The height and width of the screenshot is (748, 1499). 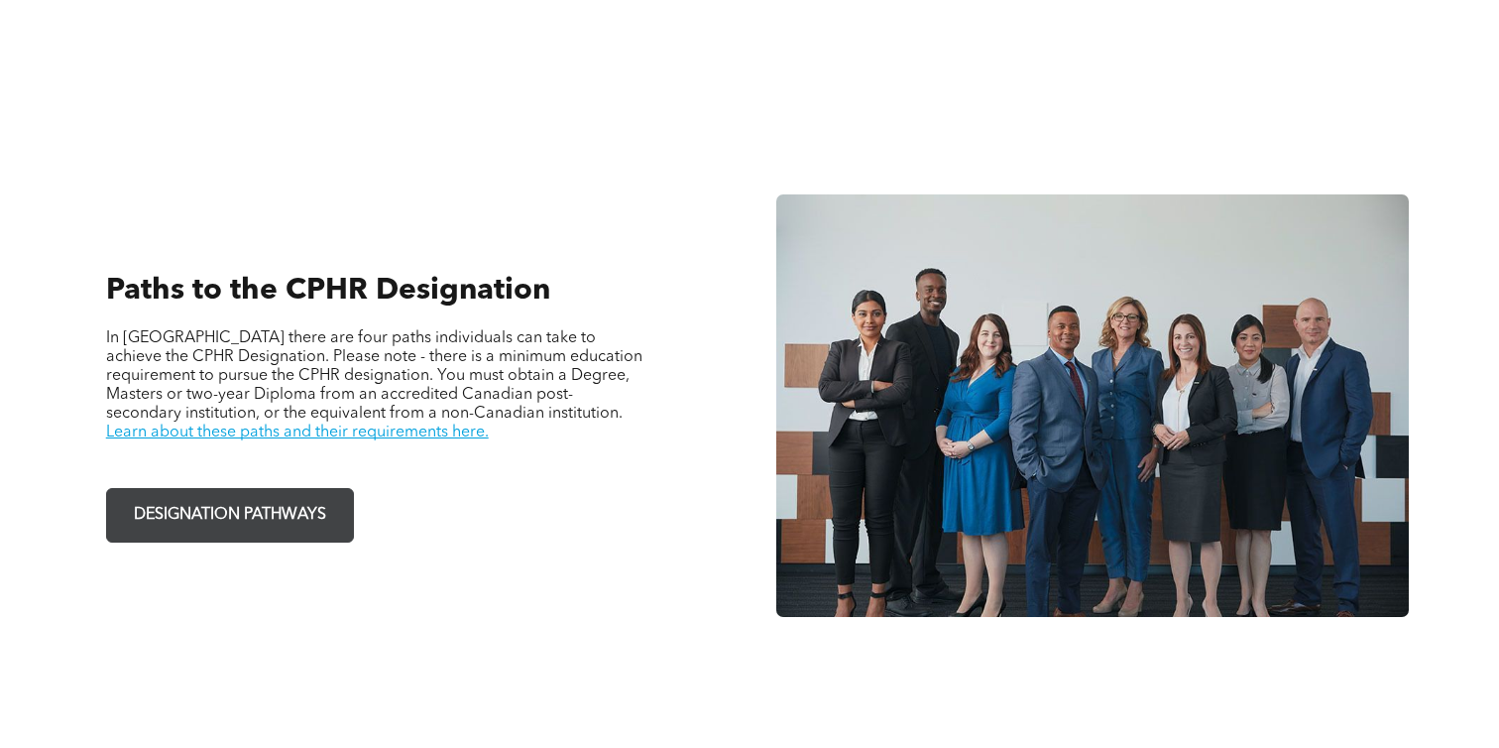 I want to click on span: Paths to the CPHR Designation, so click(x=328, y=291).